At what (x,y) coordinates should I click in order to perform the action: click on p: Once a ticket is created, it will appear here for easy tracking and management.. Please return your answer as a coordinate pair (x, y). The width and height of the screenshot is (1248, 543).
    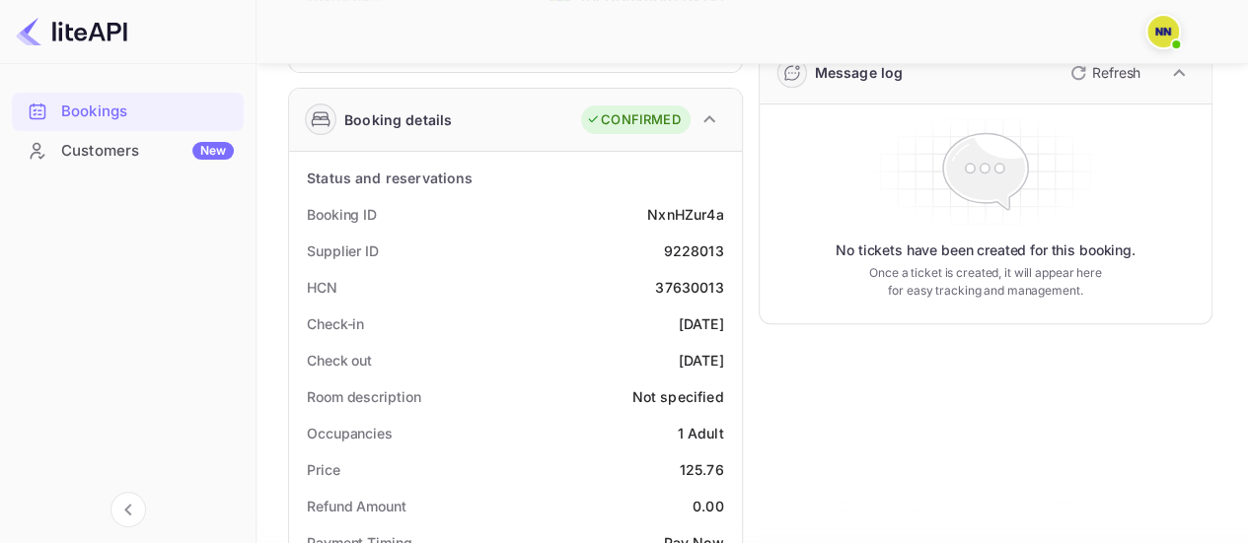
    Looking at the image, I should click on (984, 282).